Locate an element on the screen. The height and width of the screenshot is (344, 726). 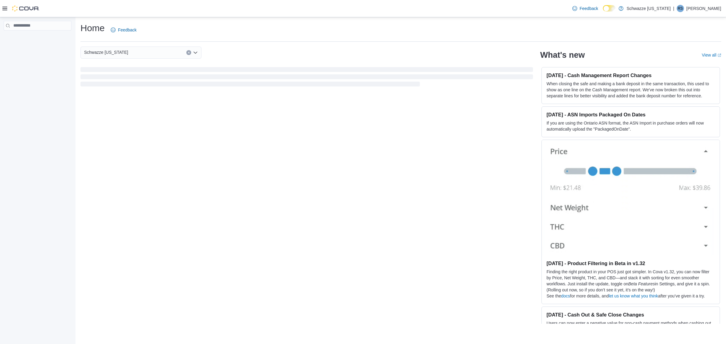
p: When closing the safe and making a bank deposit in the same transaction, this used to show as one... is located at coordinates (631, 90).